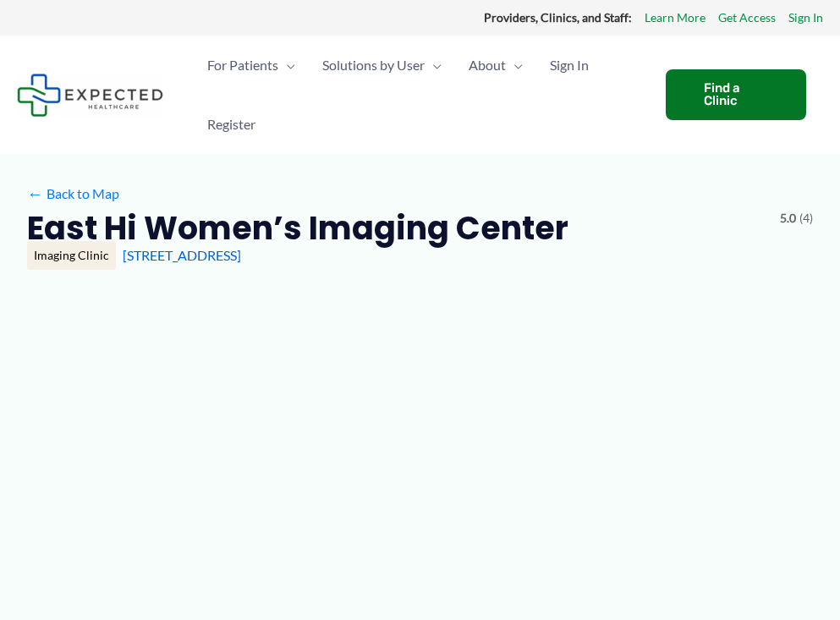 This screenshot has width=840, height=620. What do you see at coordinates (675, 18) in the screenshot?
I see `a: Learn More` at bounding box center [675, 18].